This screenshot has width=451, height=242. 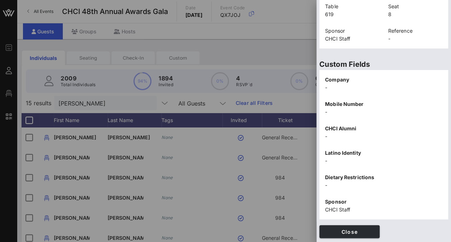 I want to click on p: Company, so click(x=383, y=80).